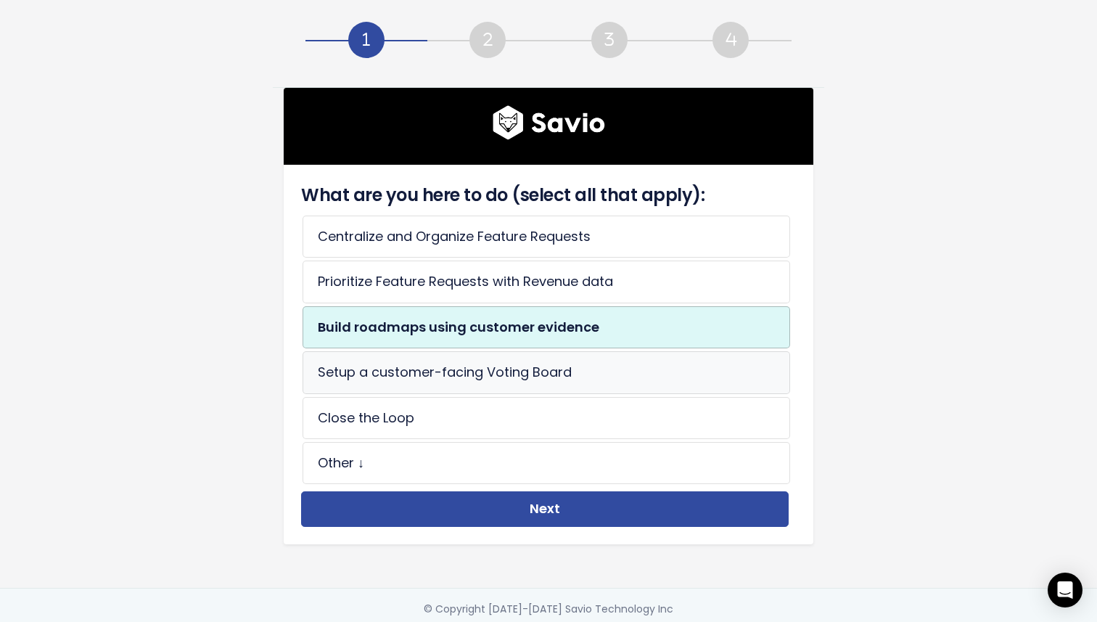 The image size is (1097, 622). Describe the element at coordinates (546, 327) in the screenshot. I see `li: Build roadmaps using customer evidence` at that location.